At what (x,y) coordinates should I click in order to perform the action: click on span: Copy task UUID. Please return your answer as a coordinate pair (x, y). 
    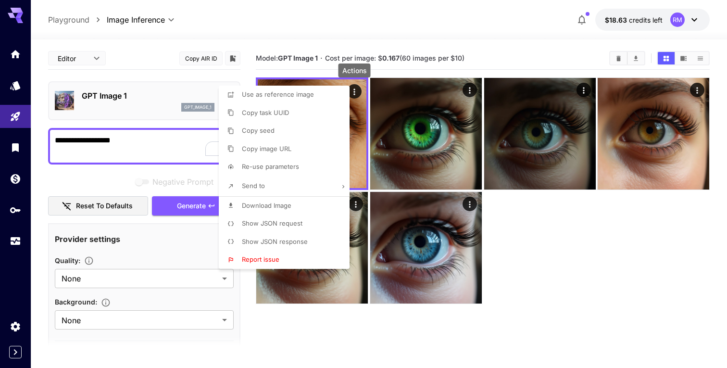
    Looking at the image, I should click on (265, 113).